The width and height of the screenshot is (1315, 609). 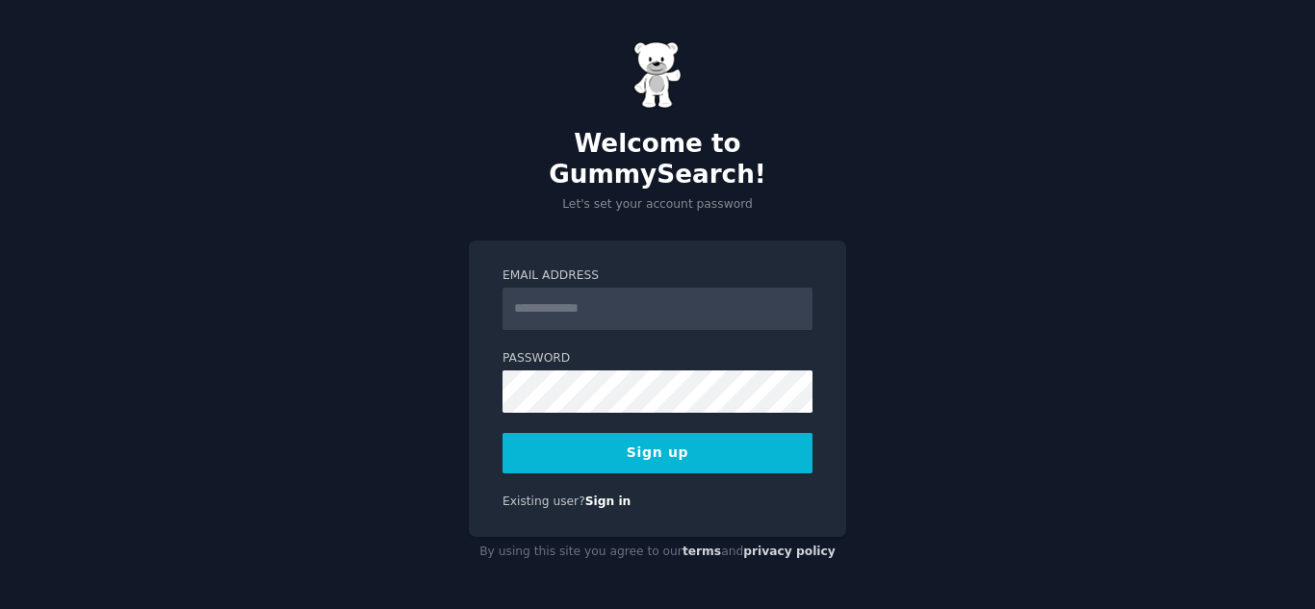 What do you see at coordinates (657, 276) in the screenshot?
I see `label: Email Address` at bounding box center [657, 276].